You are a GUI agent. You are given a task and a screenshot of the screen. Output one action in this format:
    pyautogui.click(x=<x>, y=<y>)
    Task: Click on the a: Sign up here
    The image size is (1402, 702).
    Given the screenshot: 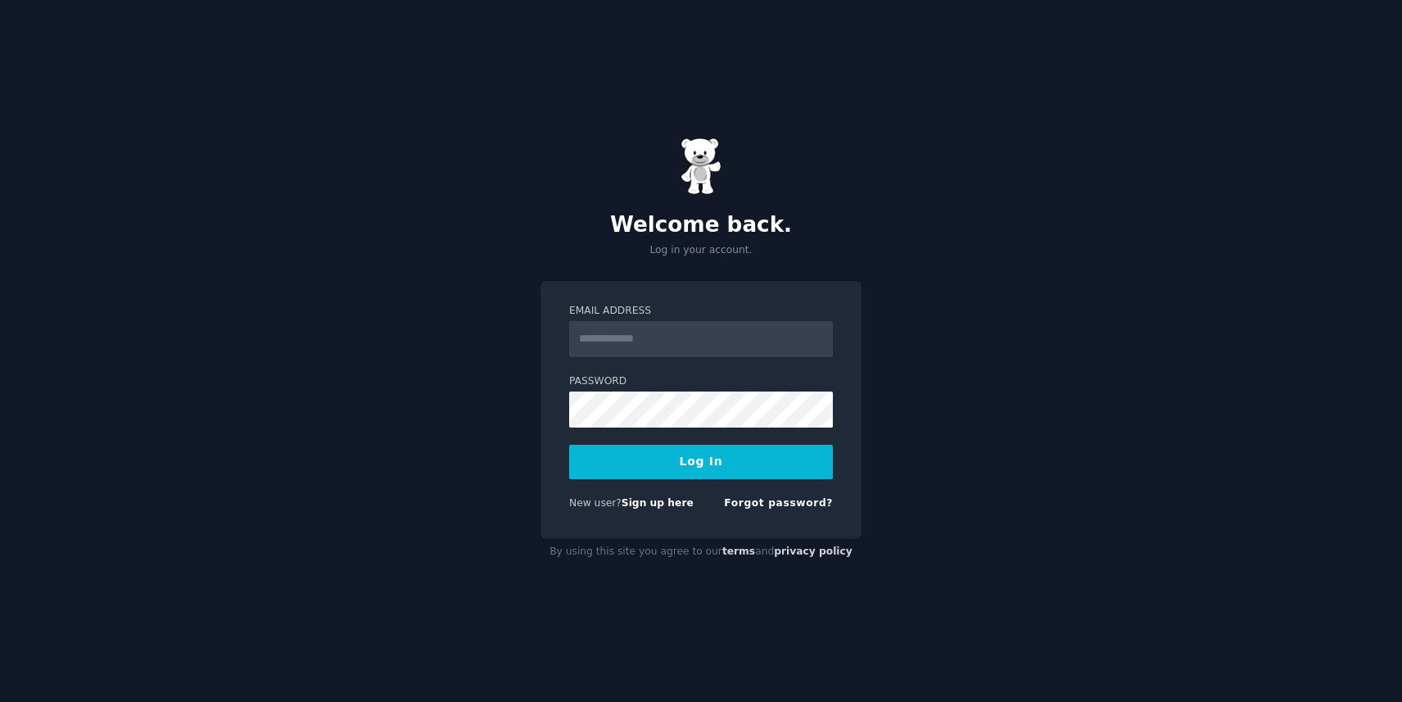 What is the action you would take?
    pyautogui.click(x=658, y=503)
    